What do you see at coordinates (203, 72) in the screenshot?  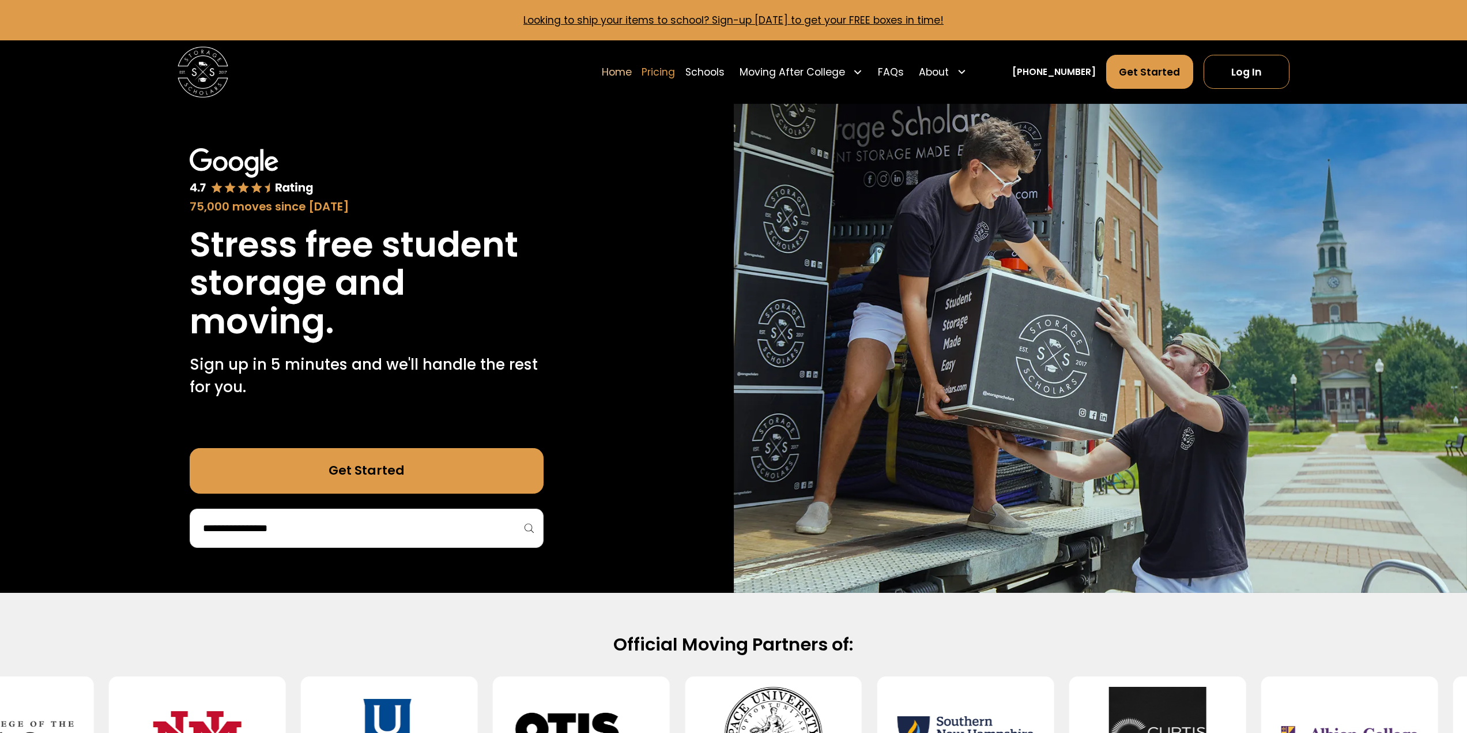 I see `img: Storage Scholars main logo` at bounding box center [203, 72].